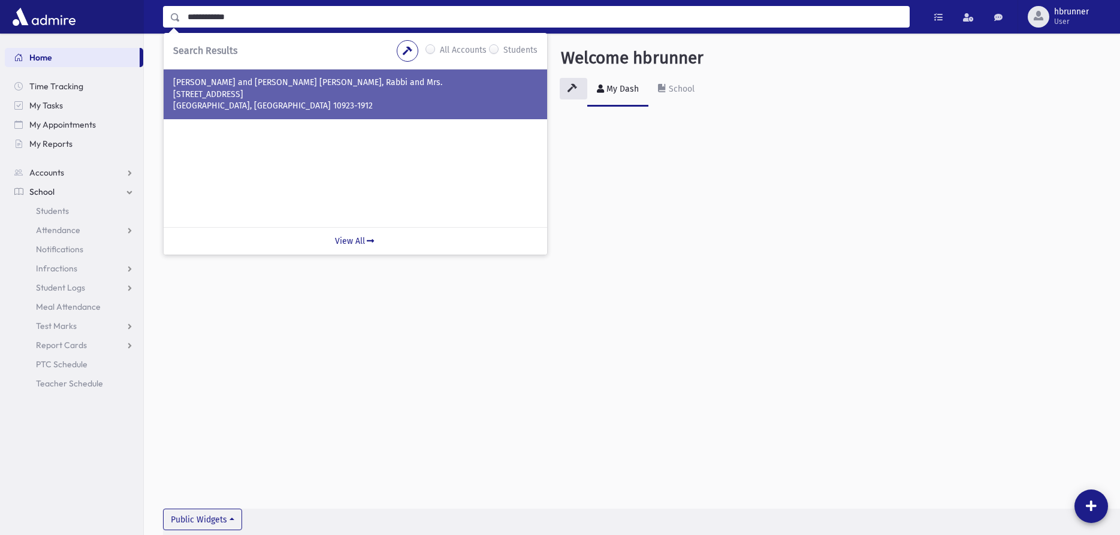  I want to click on input: Search, so click(545, 17).